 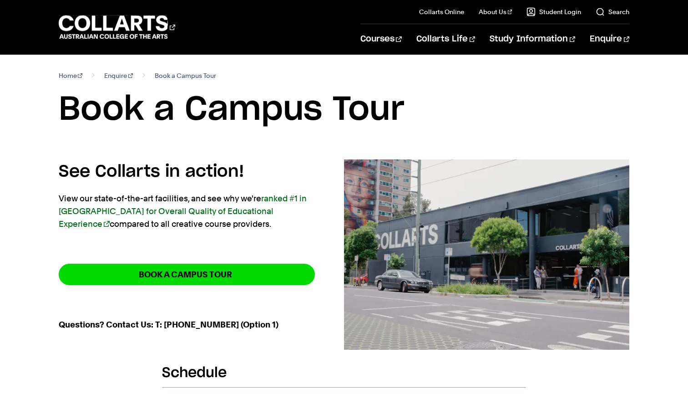 I want to click on a: BOOK A CAMPUS TOUR, so click(x=187, y=274).